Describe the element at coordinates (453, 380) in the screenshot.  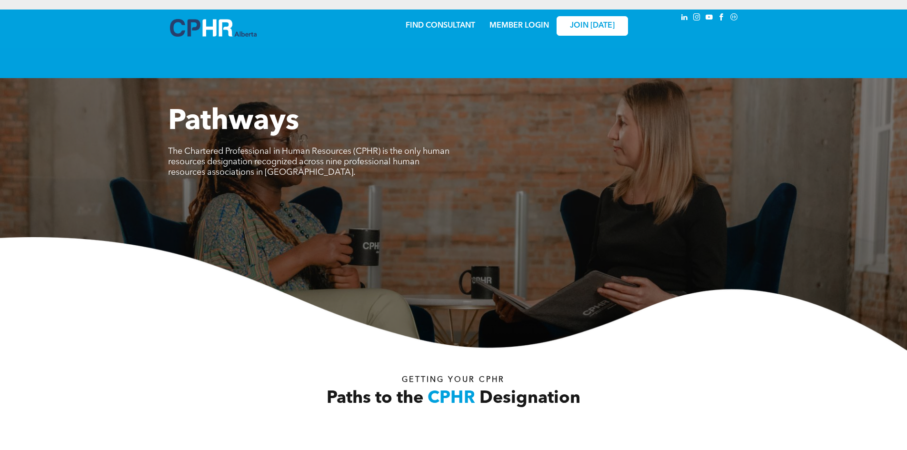
I see `span: Getting your Cphr` at that location.